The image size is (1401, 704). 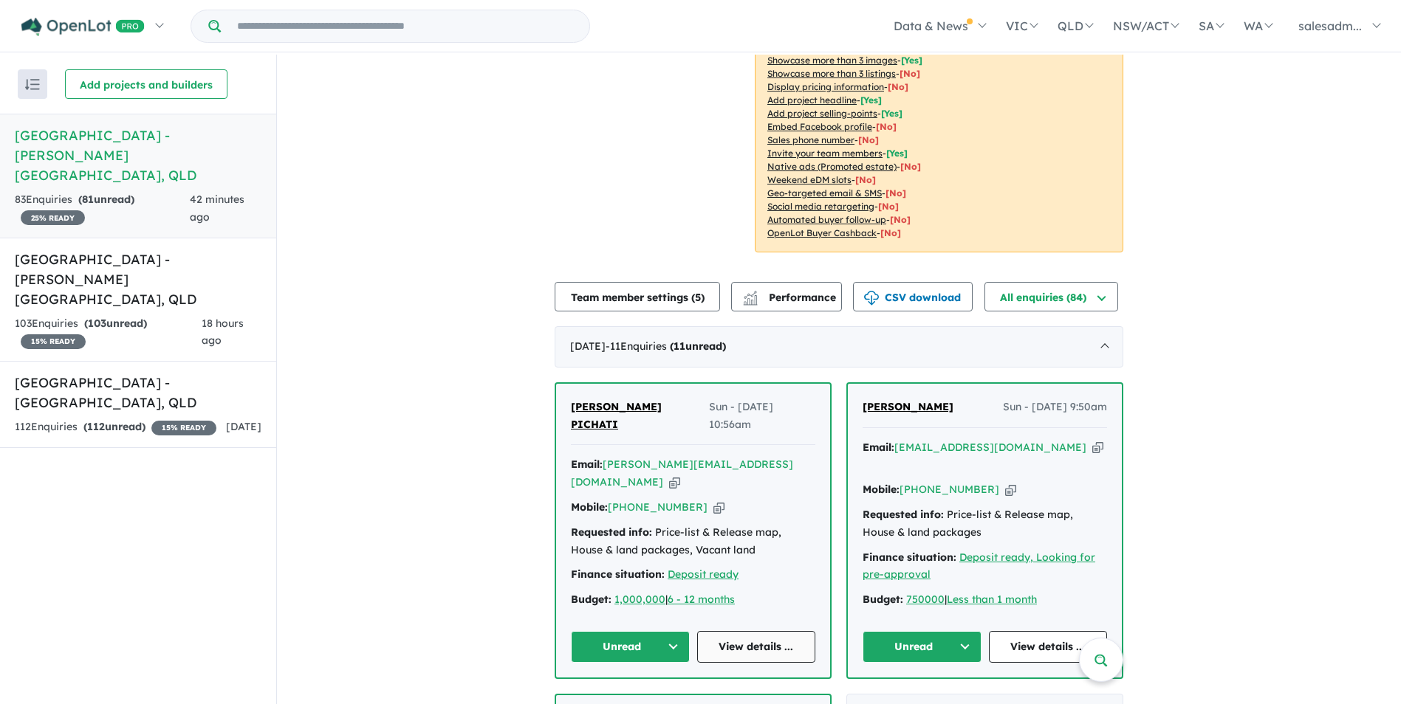 I want to click on img: bar-chart.svg, so click(x=750, y=300).